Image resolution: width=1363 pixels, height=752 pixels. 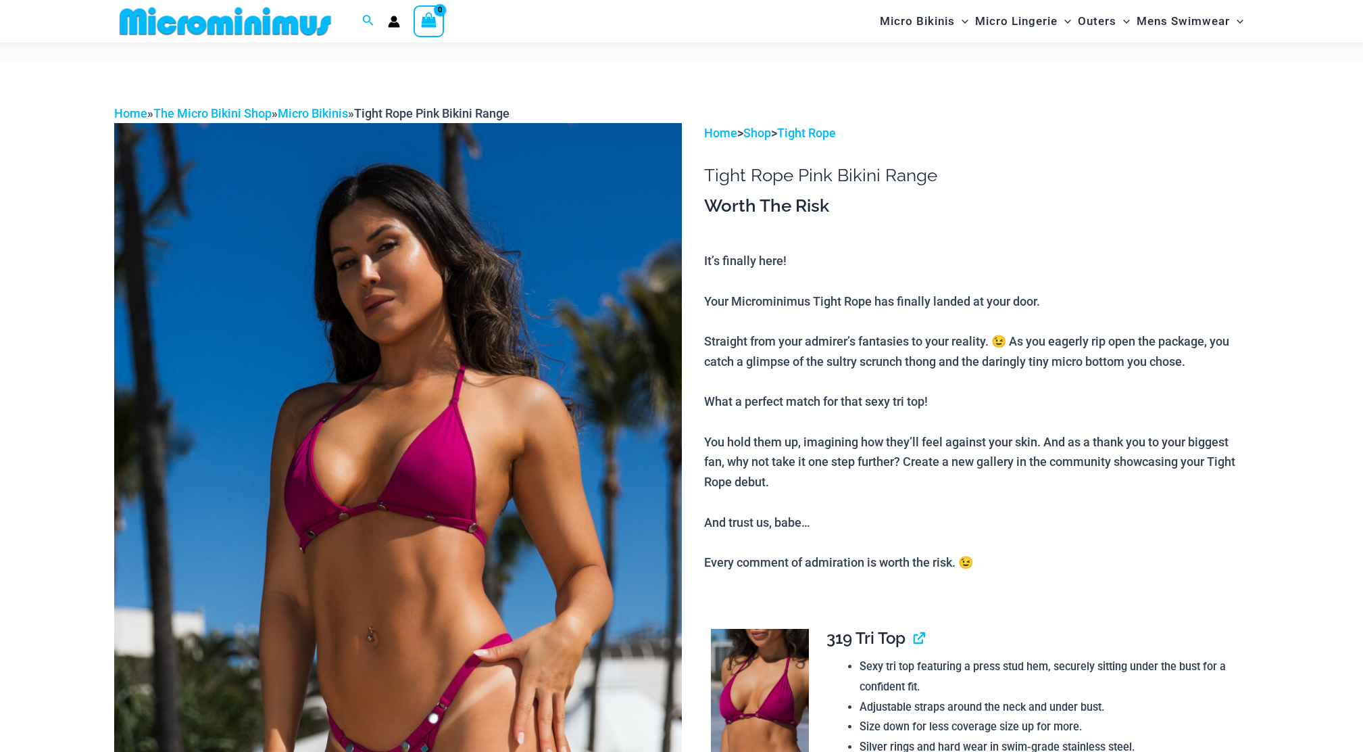 I want to click on li: Sexy tri top featuring a press stud hem, securely sitting under the bust for a confident fit., so click(x=1049, y=676).